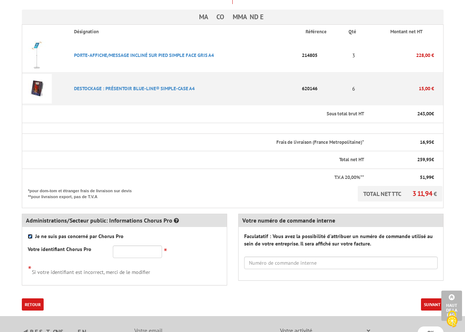  Describe the element at coordinates (30, 236) in the screenshot. I see `input: Je ne suis pas concerné par Chorus Pro` at that location.